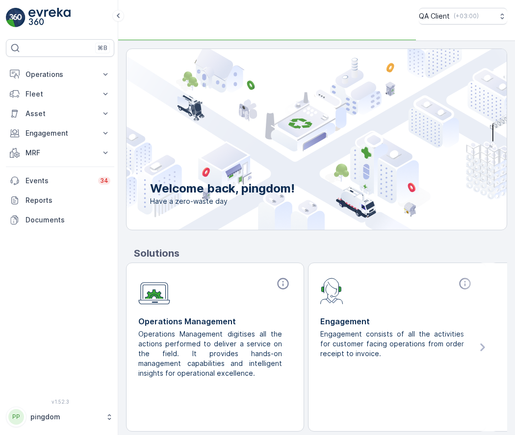 The height and width of the screenshot is (435, 515). I want to click on p: QA Client, so click(434, 16).